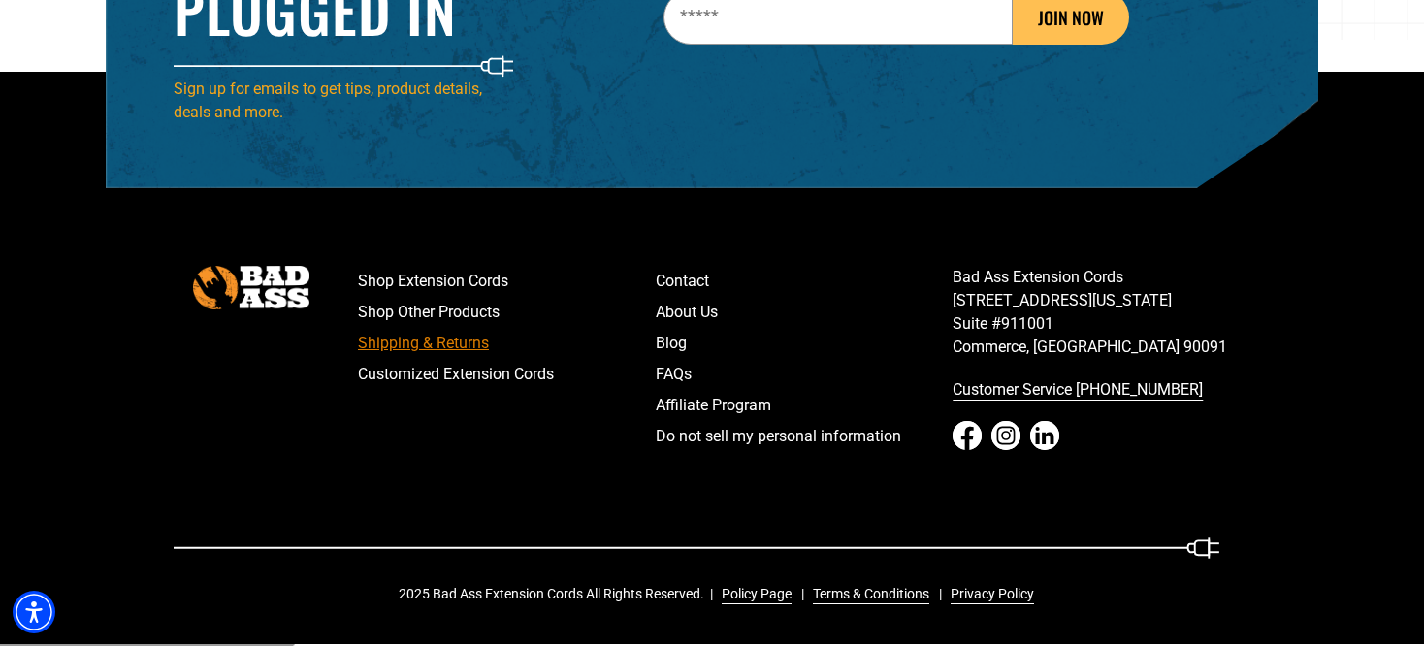 This screenshot has width=1424, height=646. What do you see at coordinates (506, 374) in the screenshot?
I see `a: Customized Extension Cords` at bounding box center [506, 374].